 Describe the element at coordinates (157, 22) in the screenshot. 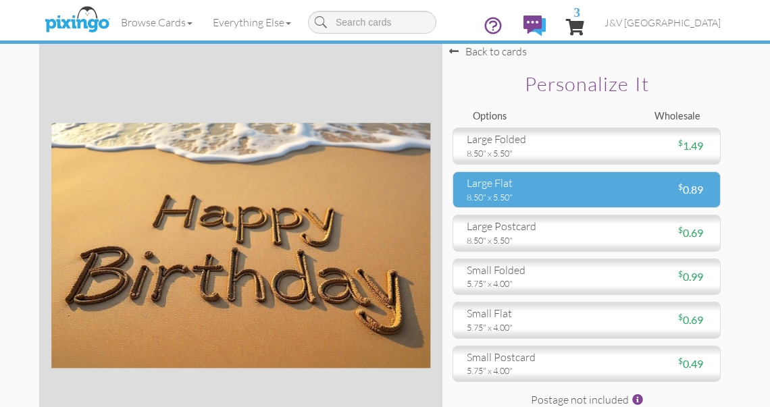

I see `a: Browse Cards` at that location.